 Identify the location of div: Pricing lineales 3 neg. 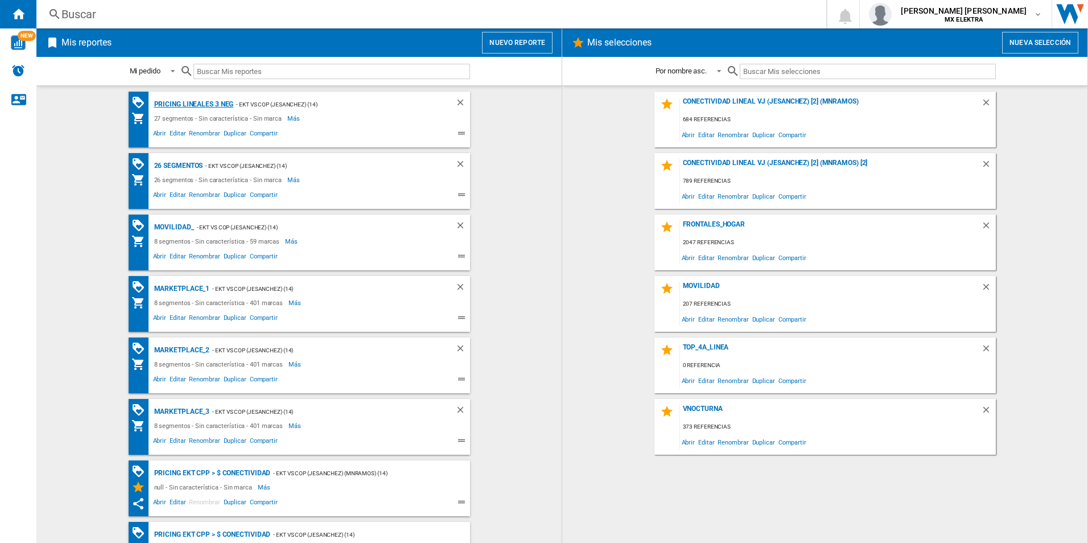
(192, 104).